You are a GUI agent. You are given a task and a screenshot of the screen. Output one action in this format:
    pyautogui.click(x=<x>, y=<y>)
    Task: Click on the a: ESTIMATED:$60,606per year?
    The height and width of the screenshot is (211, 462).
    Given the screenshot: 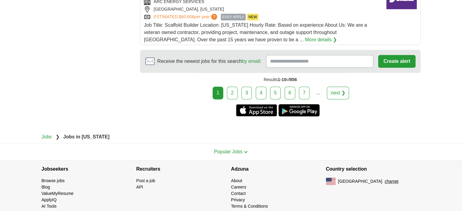 What is the action you would take?
    pyautogui.click(x=186, y=17)
    